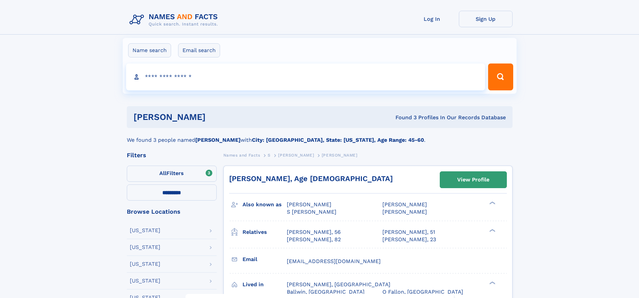 The height and width of the screenshot is (298, 639). What do you see at coordinates (172, 155) in the screenshot?
I see `div: Filters` at bounding box center [172, 155].